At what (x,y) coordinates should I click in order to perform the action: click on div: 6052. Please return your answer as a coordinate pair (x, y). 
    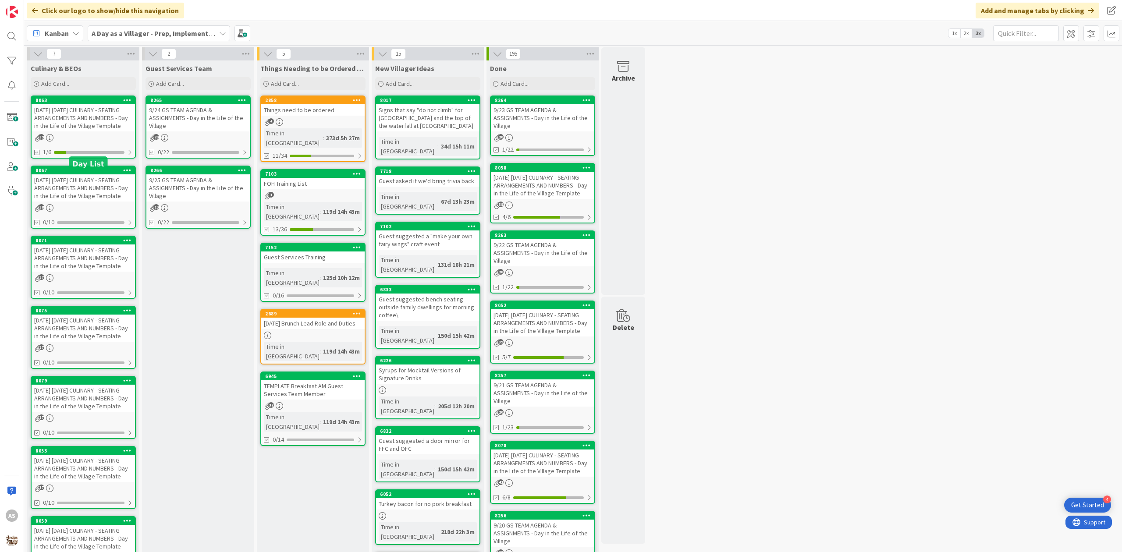
    Looking at the image, I should click on (430, 494).